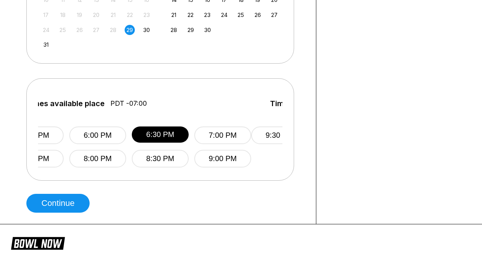  What do you see at coordinates (274, 15) in the screenshot?
I see `div: Choose Saturday, September 27th, 2025` at bounding box center [274, 15].